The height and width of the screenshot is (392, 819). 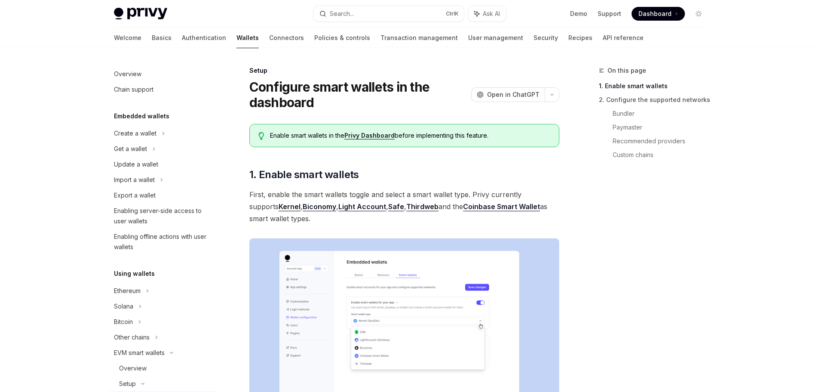 What do you see at coordinates (141, 116) in the screenshot?
I see `h5: Embedded wallets` at bounding box center [141, 116].